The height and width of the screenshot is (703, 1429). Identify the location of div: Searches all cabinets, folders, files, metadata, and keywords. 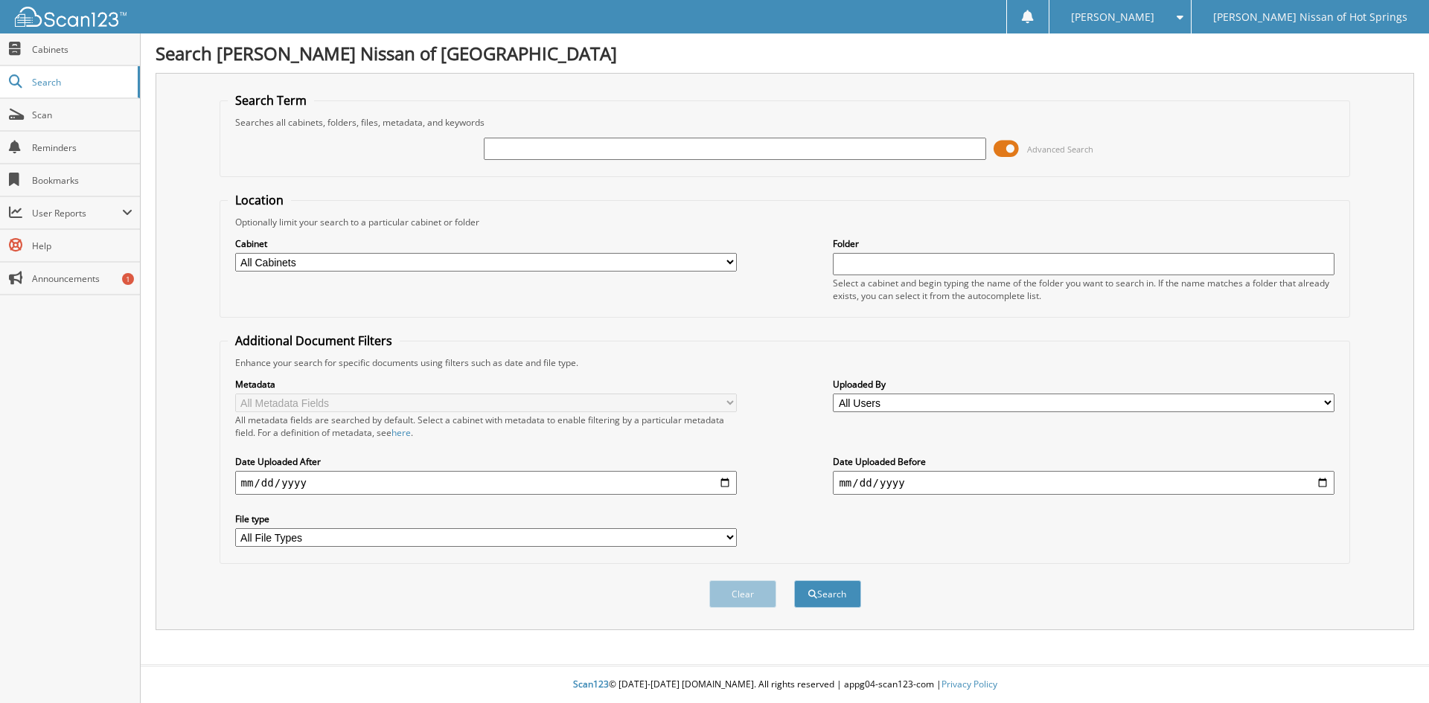
(785, 122).